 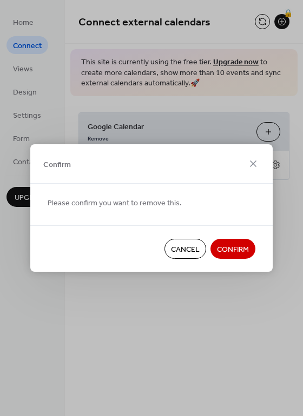 What do you see at coordinates (233, 249) in the screenshot?
I see `button: Confirm` at bounding box center [233, 249].